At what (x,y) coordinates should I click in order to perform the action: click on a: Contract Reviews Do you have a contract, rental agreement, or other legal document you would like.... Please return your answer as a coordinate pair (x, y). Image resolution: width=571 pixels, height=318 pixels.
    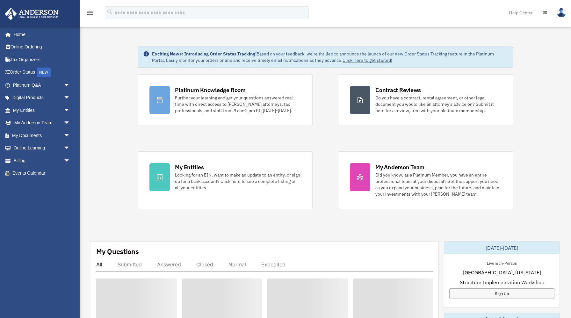
    Looking at the image, I should click on (425, 100).